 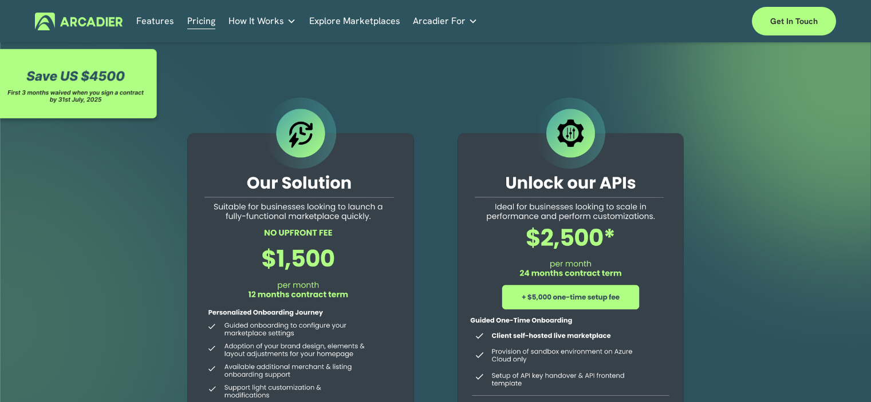 I want to click on a: Pricing, so click(x=201, y=21).